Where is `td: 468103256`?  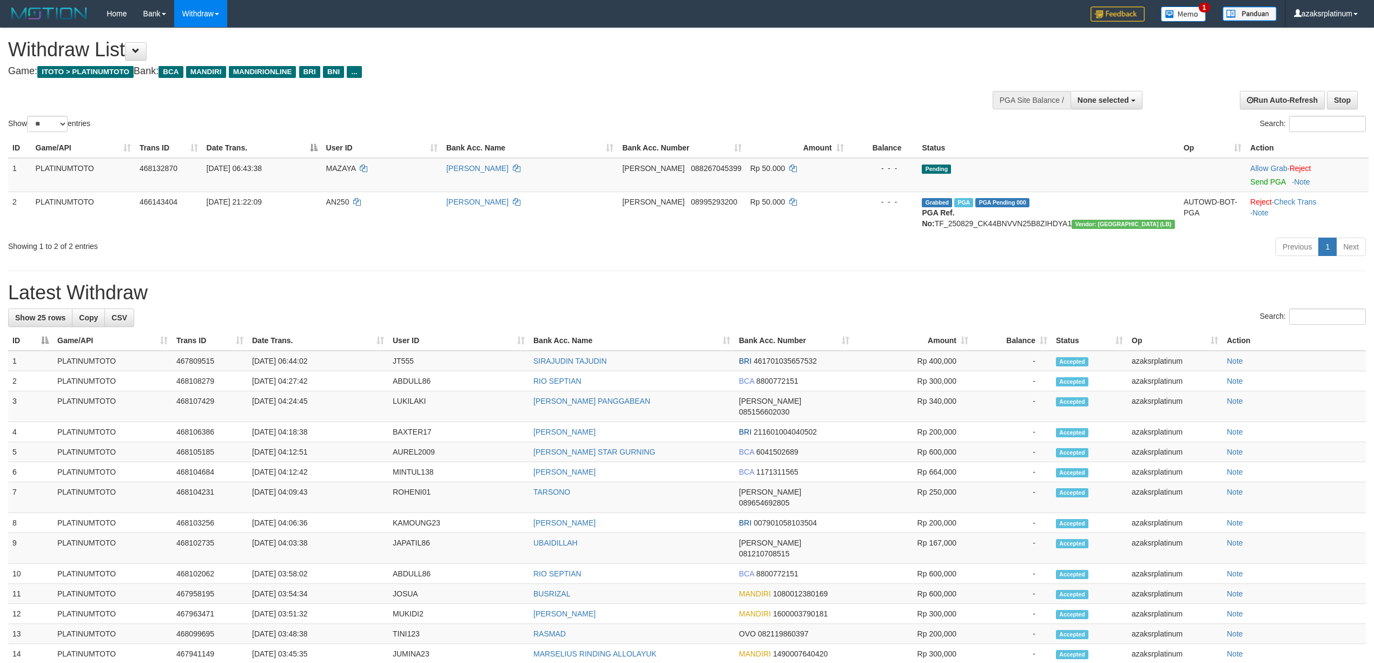
td: 468103256 is located at coordinates (210, 523).